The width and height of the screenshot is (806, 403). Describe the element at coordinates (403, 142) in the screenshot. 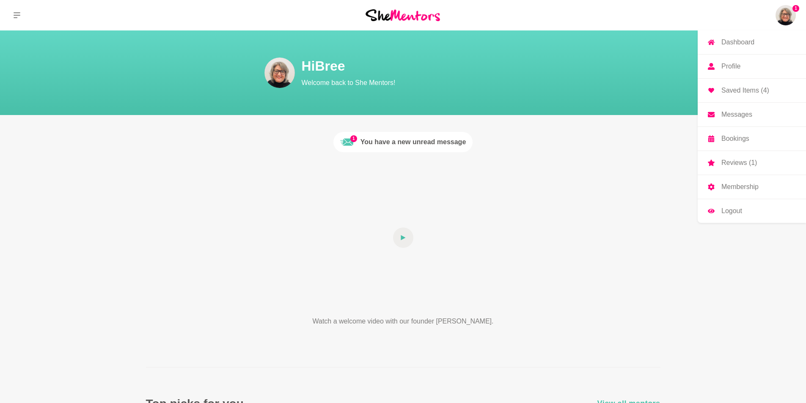

I see `a: 1Unread messageYou have a new unread message` at that location.